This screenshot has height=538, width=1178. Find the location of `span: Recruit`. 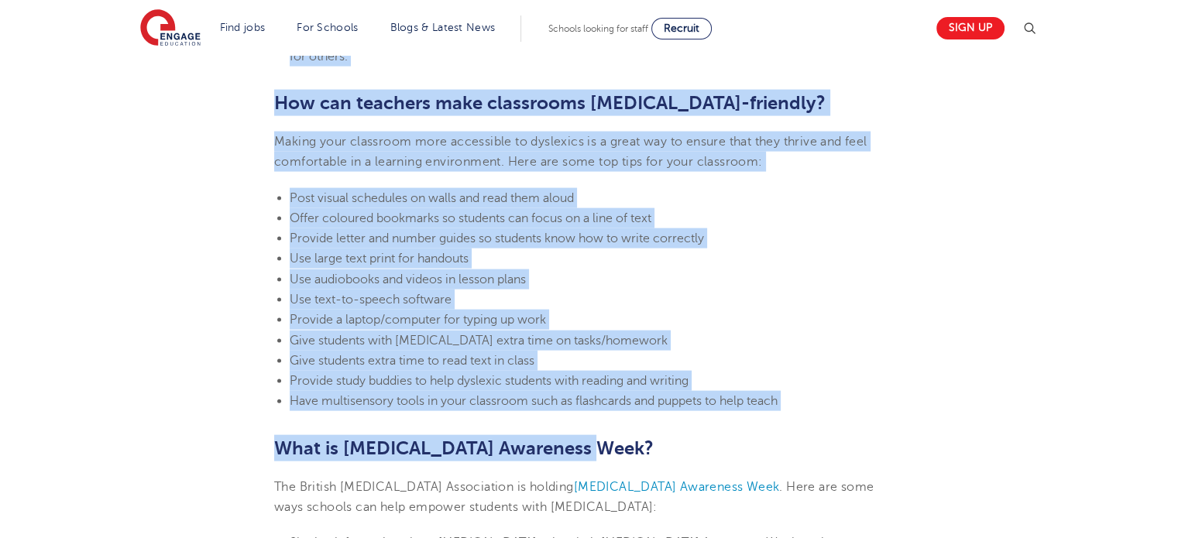

span: Recruit is located at coordinates (681, 28).